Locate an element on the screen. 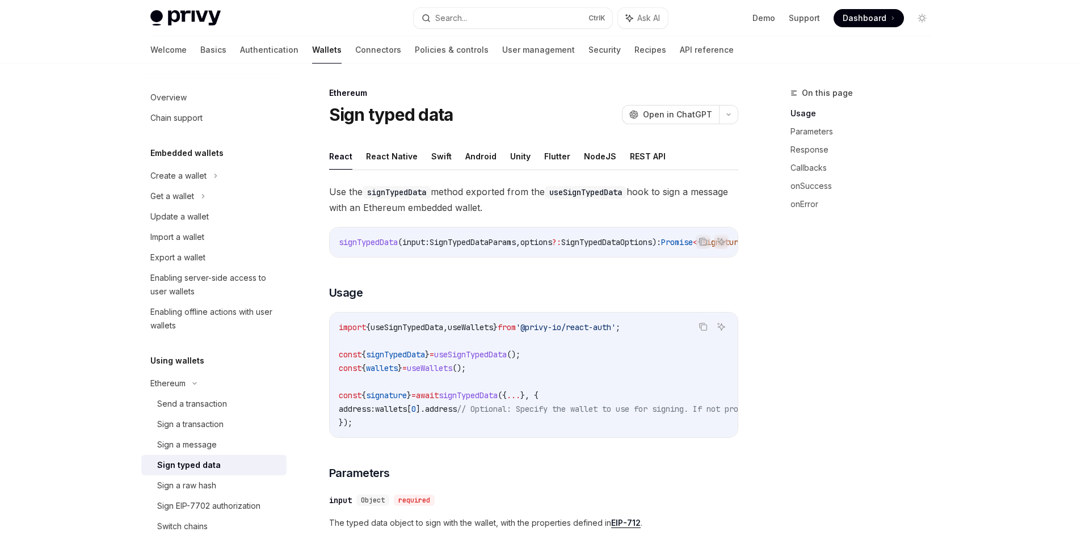  span: Use the method exported from the hook to sign a message with an Ethereum embedded wallet. is located at coordinates (533, 200).